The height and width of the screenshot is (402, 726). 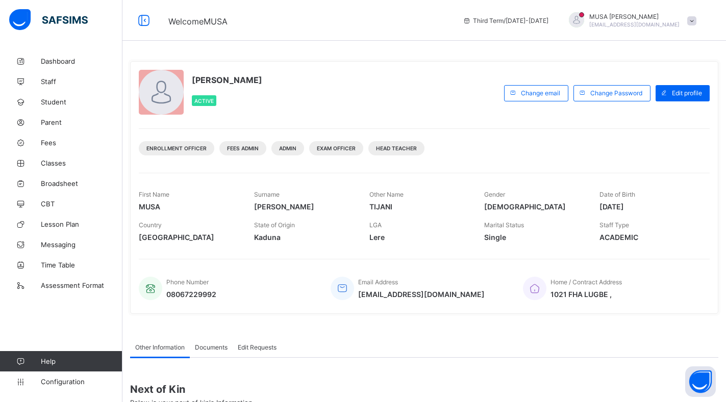 What do you see at coordinates (616, 93) in the screenshot?
I see `span: Change Password` at bounding box center [616, 93].